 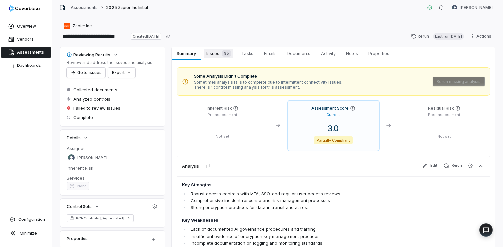 I want to click on span: Vendors, so click(x=25, y=39).